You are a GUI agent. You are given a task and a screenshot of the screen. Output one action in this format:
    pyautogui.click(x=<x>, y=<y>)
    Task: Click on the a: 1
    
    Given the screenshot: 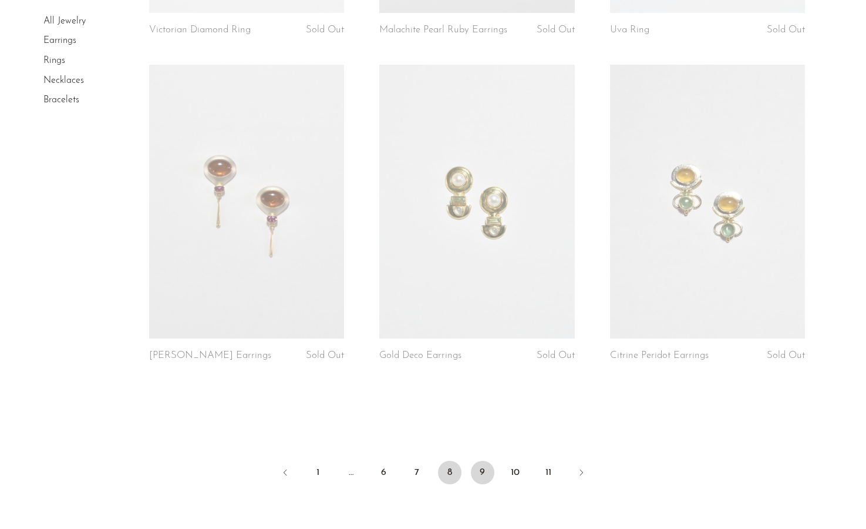 What is the action you would take?
    pyautogui.click(x=318, y=472)
    